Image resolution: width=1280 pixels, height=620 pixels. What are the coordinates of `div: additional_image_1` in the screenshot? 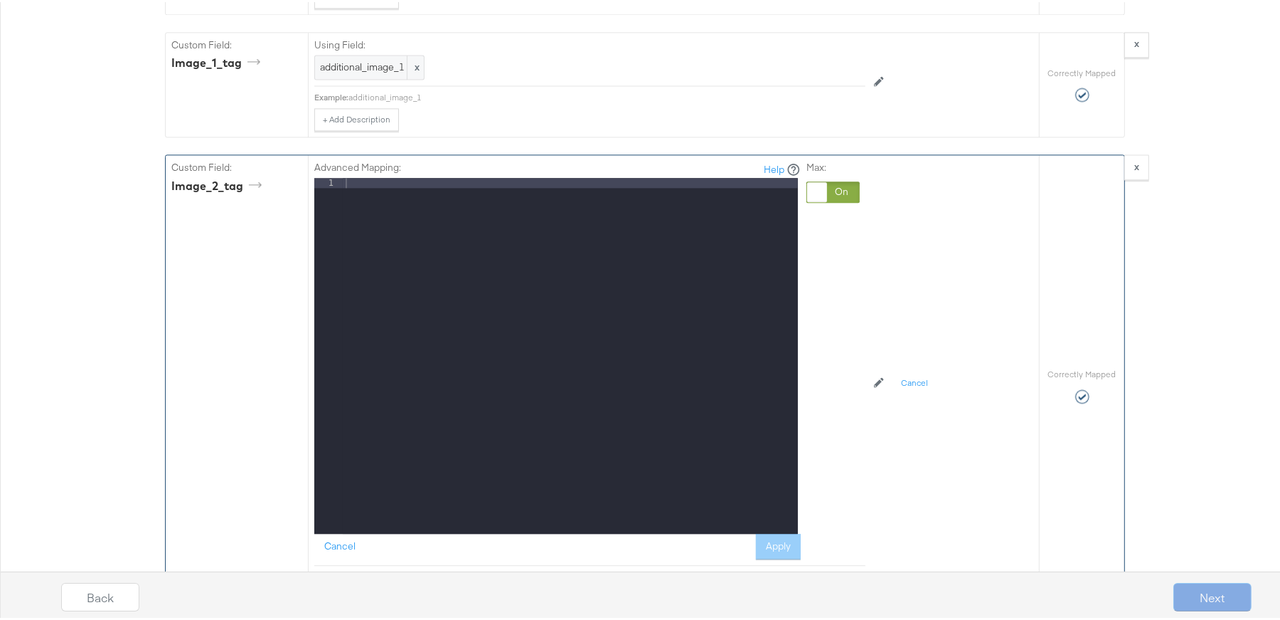 It's located at (607, 95).